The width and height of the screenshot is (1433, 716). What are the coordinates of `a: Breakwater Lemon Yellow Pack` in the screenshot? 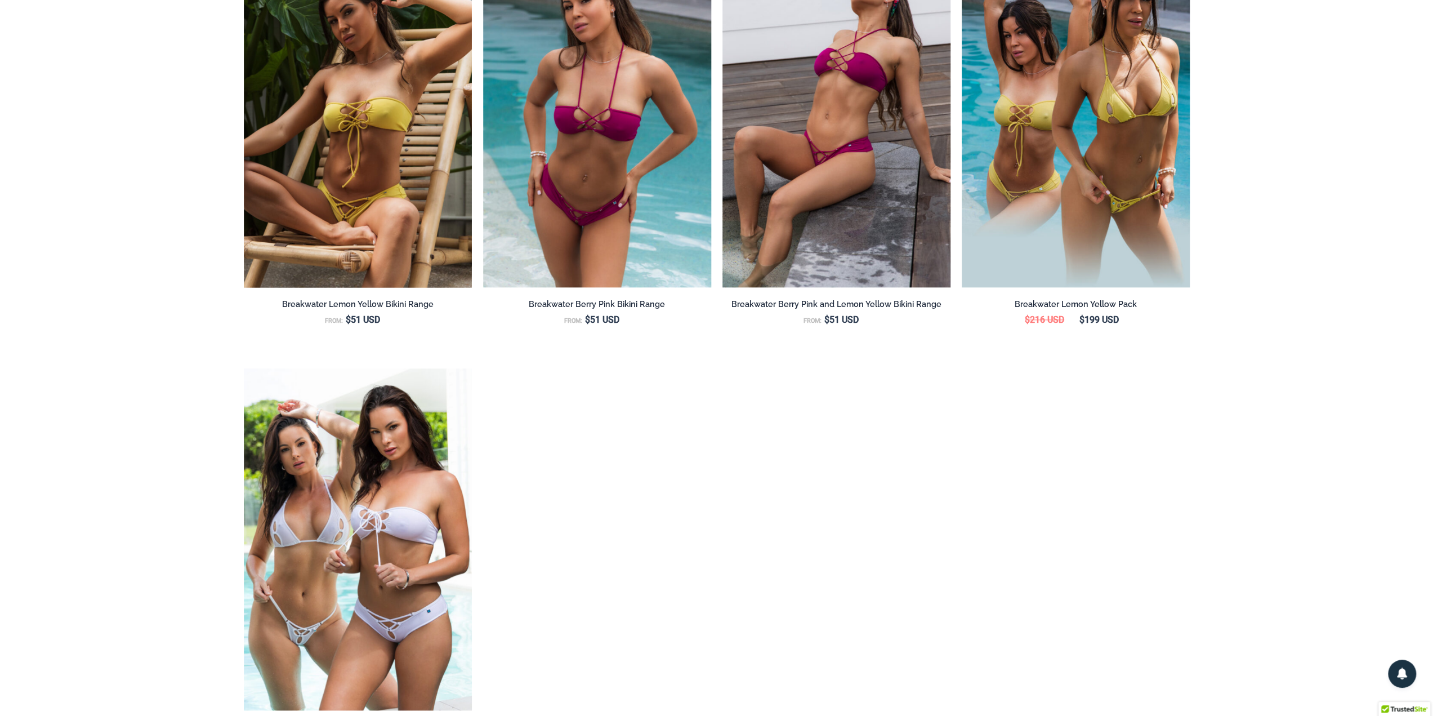 It's located at (1076, 306).